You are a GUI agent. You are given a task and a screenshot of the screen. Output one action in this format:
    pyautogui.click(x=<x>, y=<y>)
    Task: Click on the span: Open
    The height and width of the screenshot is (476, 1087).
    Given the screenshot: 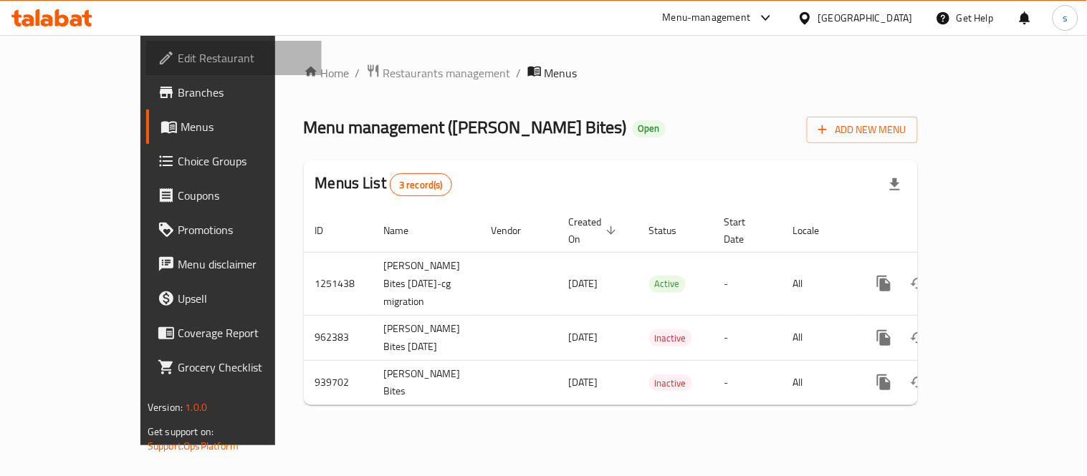 What is the action you would take?
    pyautogui.click(x=649, y=128)
    